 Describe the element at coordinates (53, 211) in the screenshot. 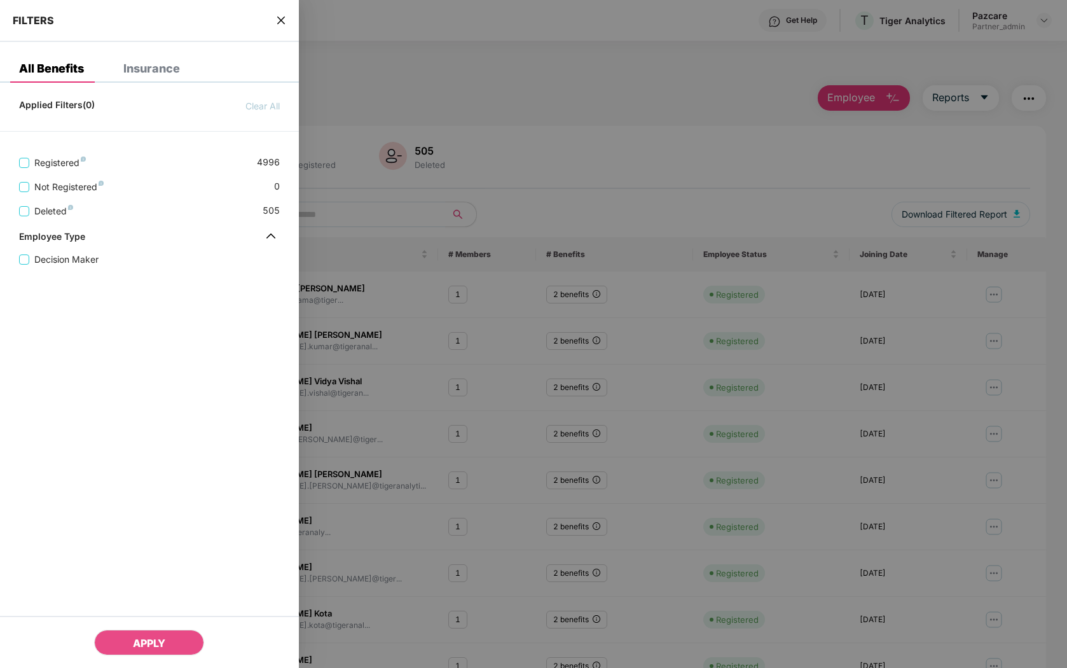

I see `span: Deleted` at that location.